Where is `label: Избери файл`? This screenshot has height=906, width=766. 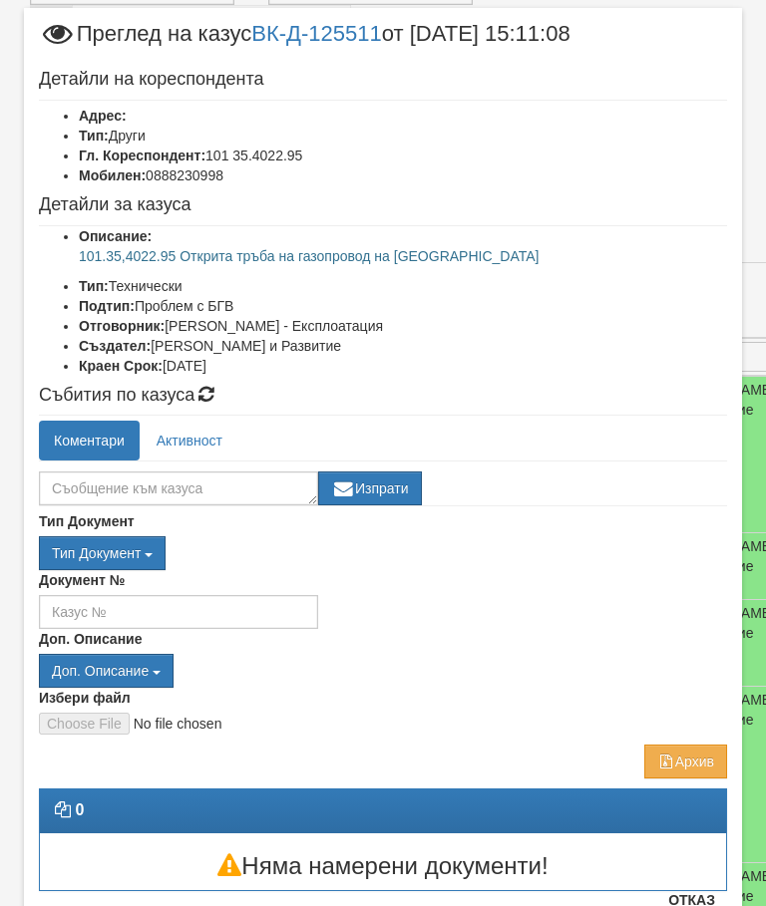
label: Избери файл is located at coordinates (85, 698).